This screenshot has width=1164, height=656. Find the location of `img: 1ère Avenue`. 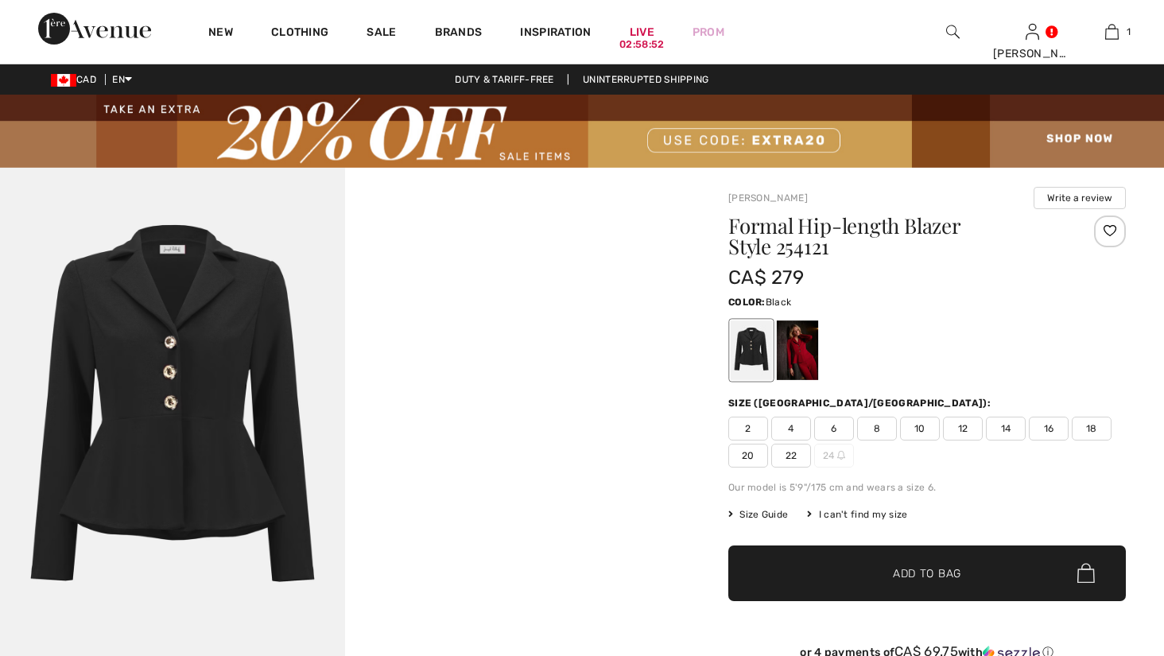

img: 1ère Avenue is located at coordinates (95, 29).